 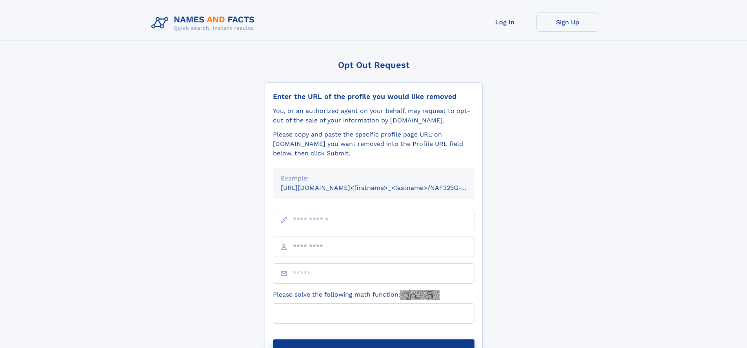 I want to click on img: Logo Names and Facts, so click(x=205, y=23).